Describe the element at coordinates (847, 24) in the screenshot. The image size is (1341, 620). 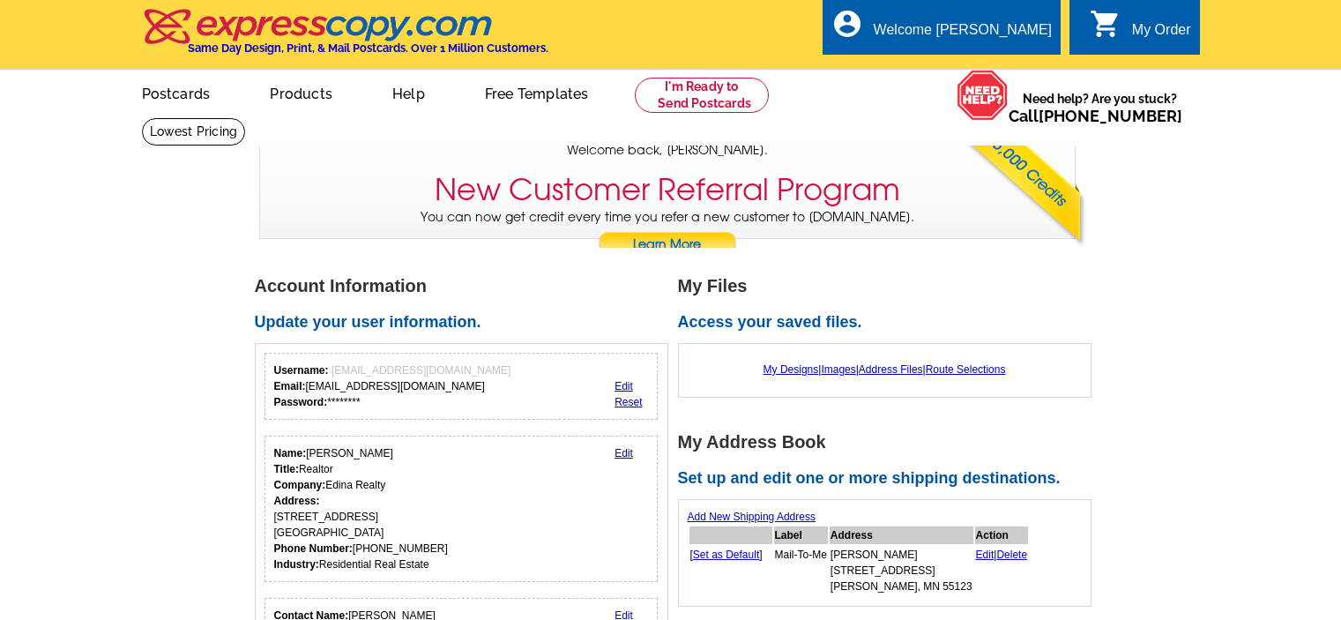
I see `i: account_circle` at that location.